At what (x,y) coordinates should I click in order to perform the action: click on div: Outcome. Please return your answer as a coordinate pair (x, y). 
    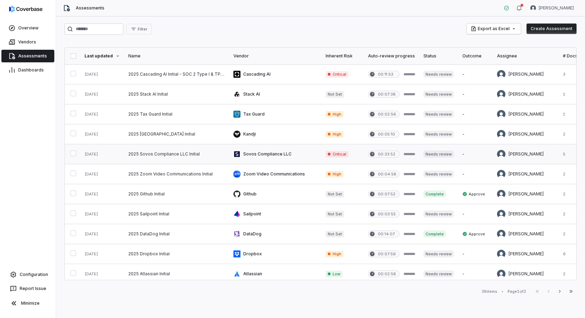
    Looking at the image, I should click on (475, 56).